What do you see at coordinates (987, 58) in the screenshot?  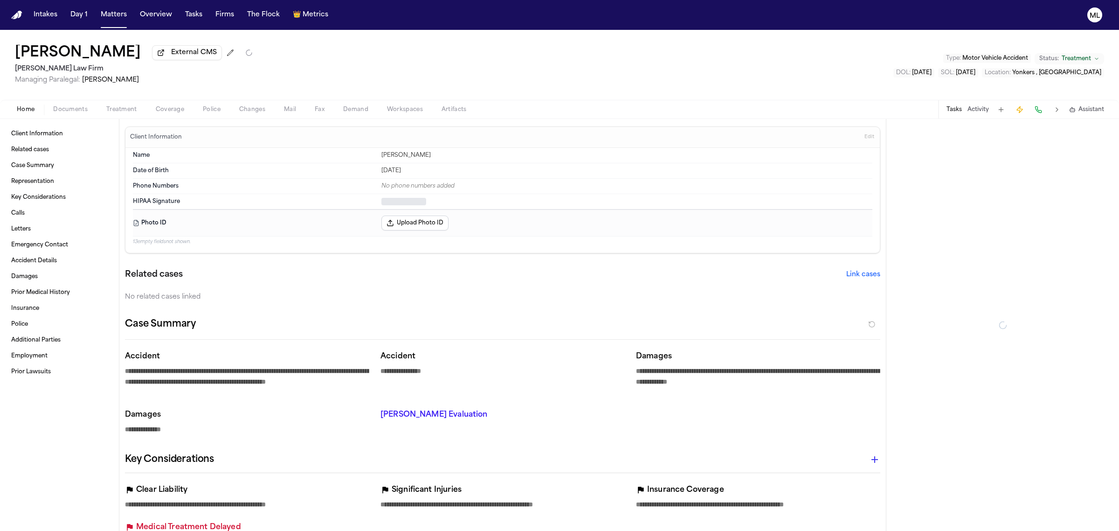 I see `button: Edit Type: Motor Vehicle Accident` at bounding box center [987, 58].